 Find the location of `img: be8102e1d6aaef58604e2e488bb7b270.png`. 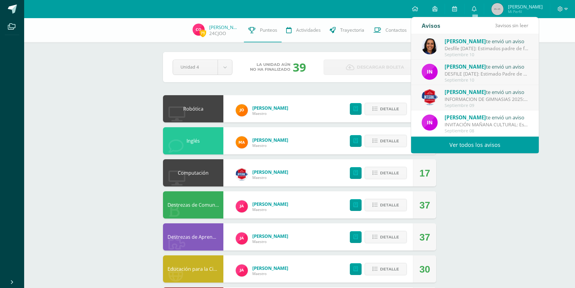

img: be8102e1d6aaef58604e2e488bb7b270.png is located at coordinates (242, 174).